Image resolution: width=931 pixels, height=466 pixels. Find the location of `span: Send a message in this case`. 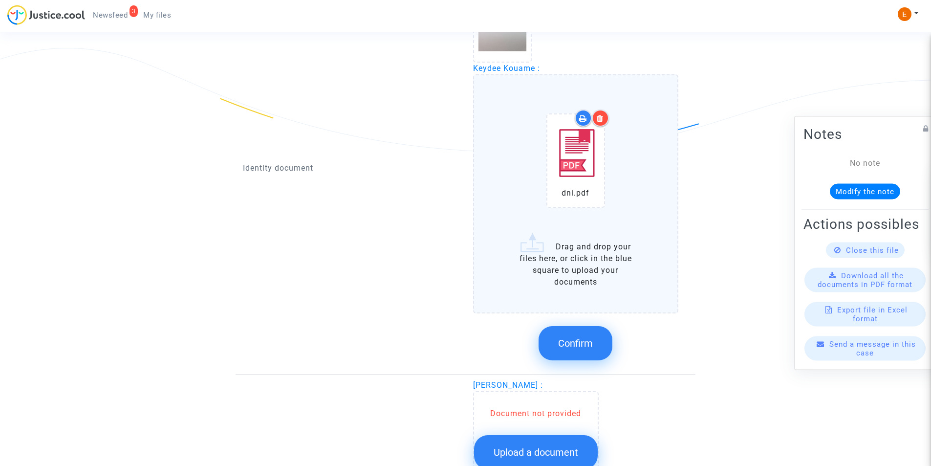

span: Send a message in this case is located at coordinates (872, 348).